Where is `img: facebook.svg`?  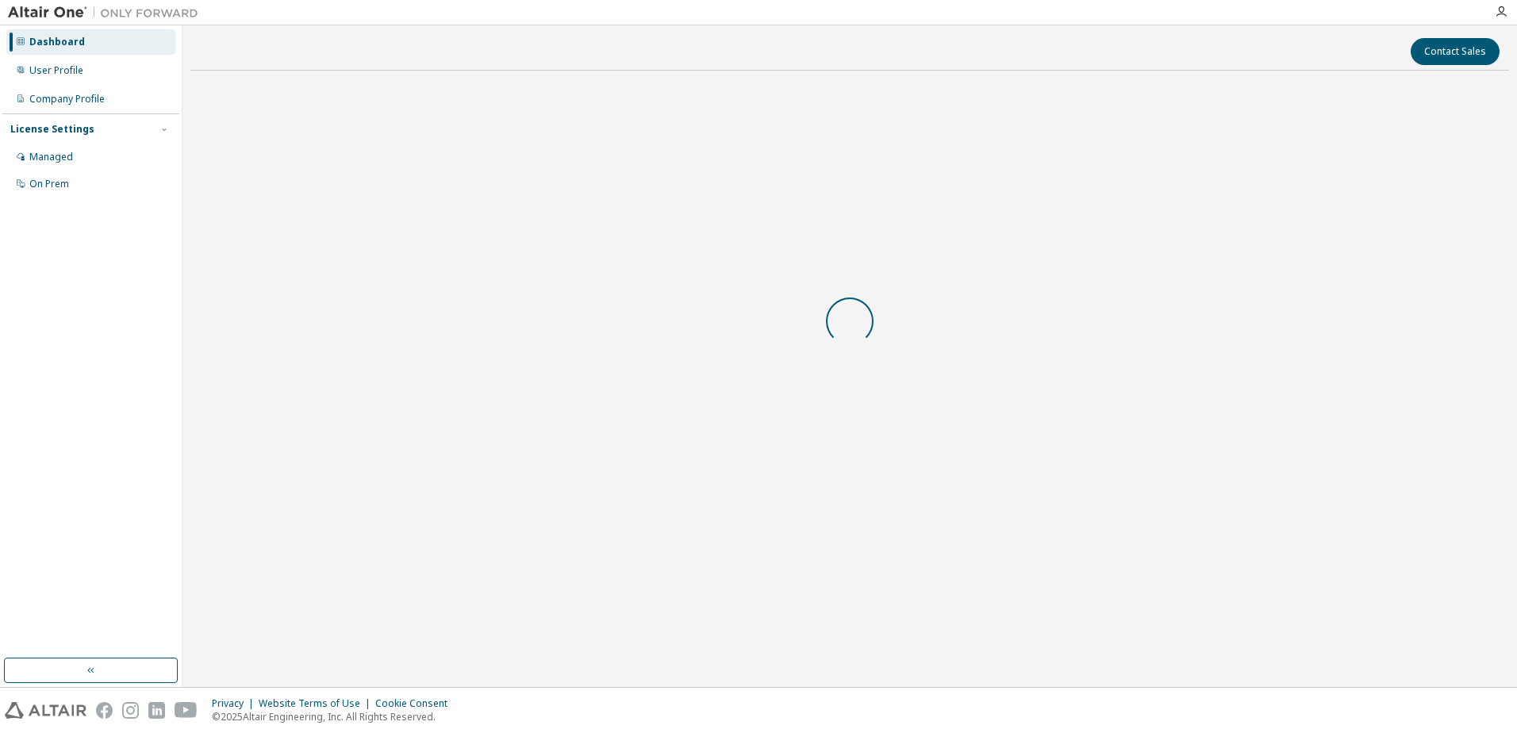 img: facebook.svg is located at coordinates (104, 710).